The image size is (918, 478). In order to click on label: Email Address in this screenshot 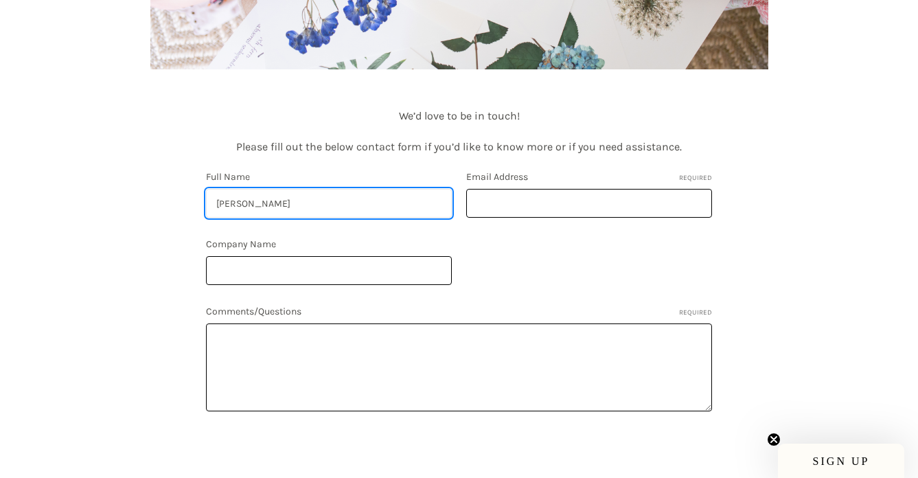, I will do `click(589, 176)`.